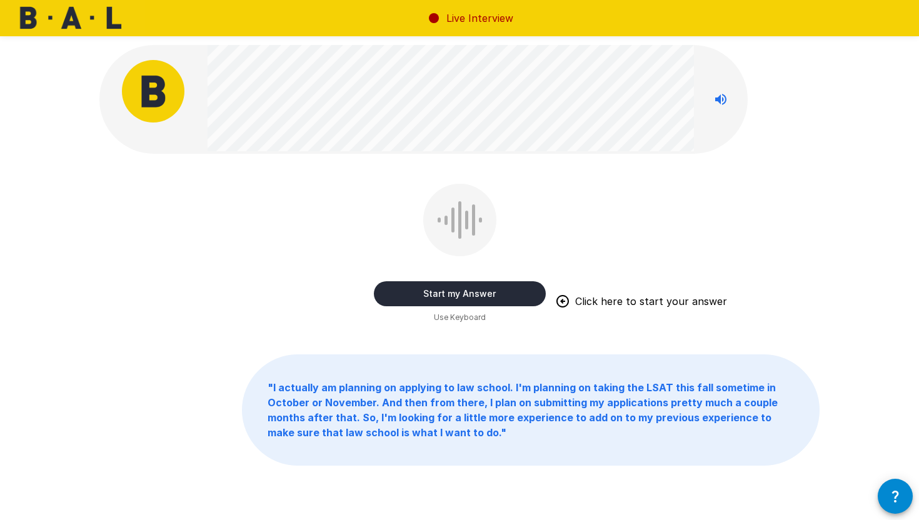 Image resolution: width=919 pixels, height=520 pixels. I want to click on button: Start my Answer, so click(460, 294).